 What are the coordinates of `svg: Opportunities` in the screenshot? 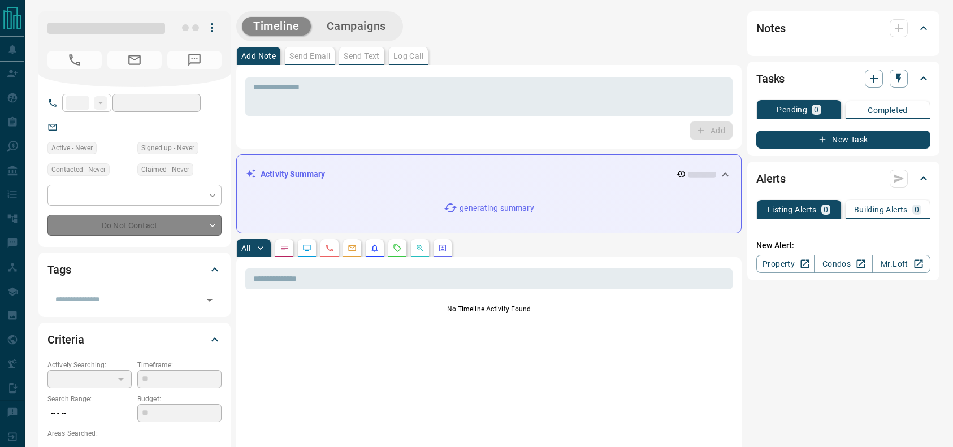 It's located at (420, 248).